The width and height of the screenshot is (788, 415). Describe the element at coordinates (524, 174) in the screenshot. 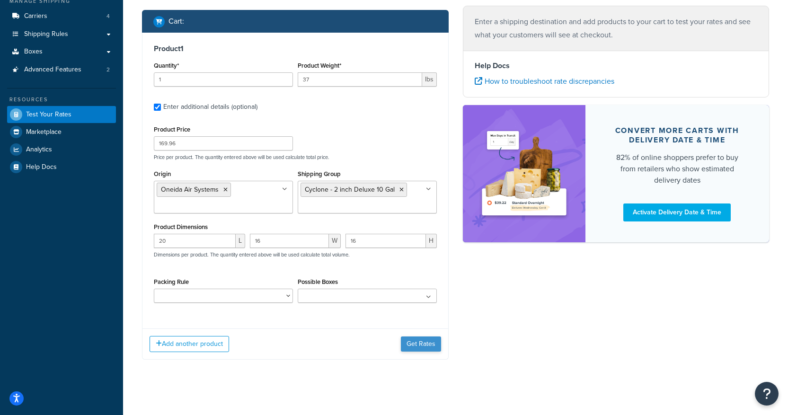

I see `img: feature-image-ddt-36eae7f7280da8017bfb280eaccd9c446f90b1fe08728e4019434db127062ab4.png` at that location.